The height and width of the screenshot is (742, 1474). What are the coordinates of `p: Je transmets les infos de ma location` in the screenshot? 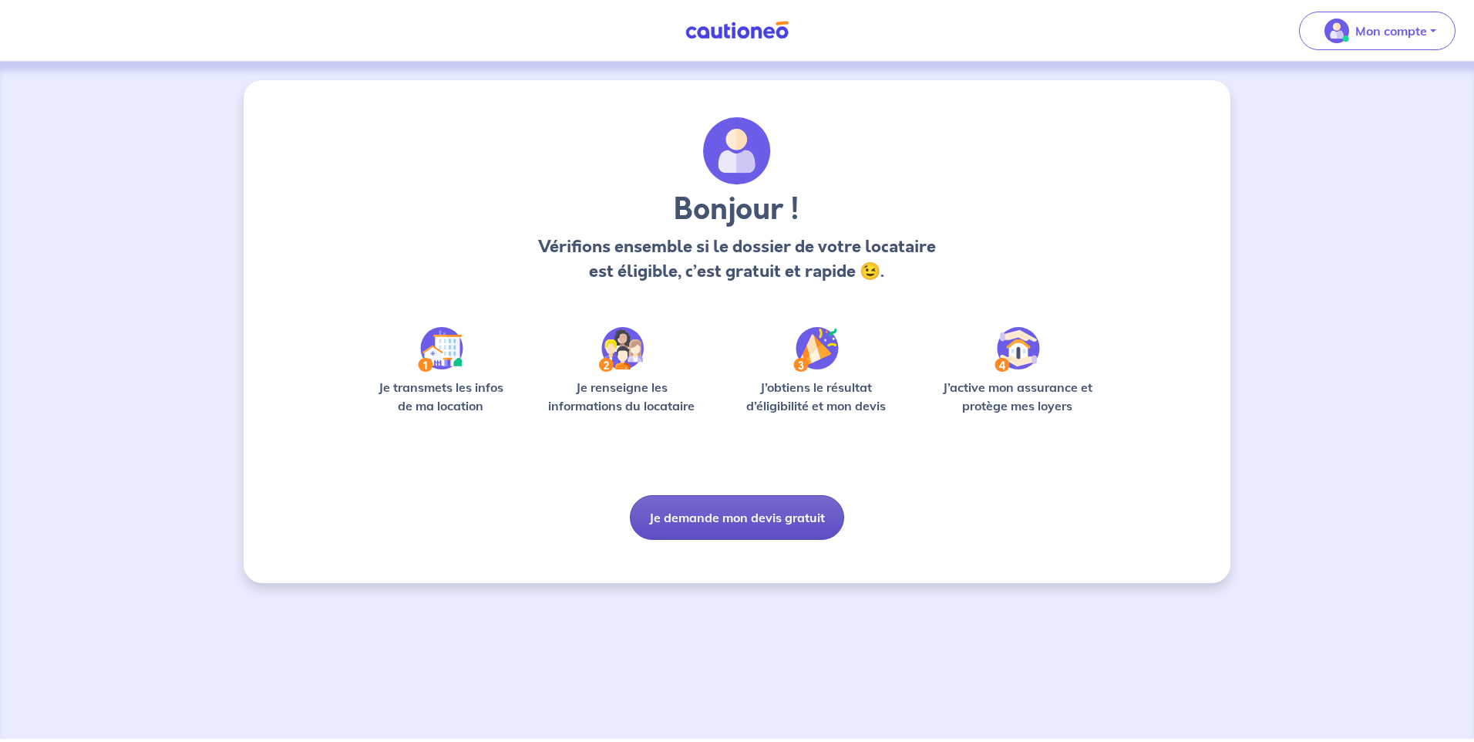 It's located at (440, 396).